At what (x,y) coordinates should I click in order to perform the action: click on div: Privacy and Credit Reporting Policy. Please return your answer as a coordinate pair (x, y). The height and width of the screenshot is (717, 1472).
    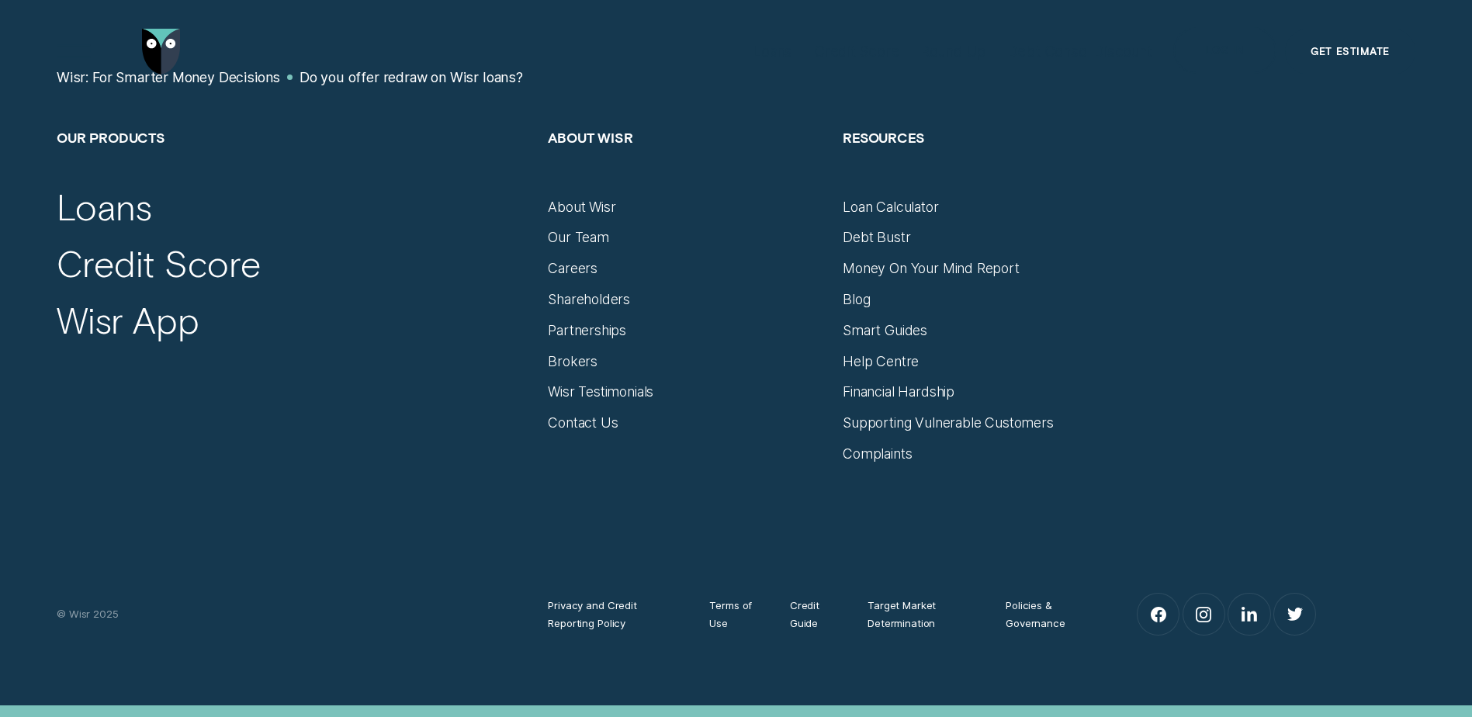
    Looking at the image, I should click on (613, 614).